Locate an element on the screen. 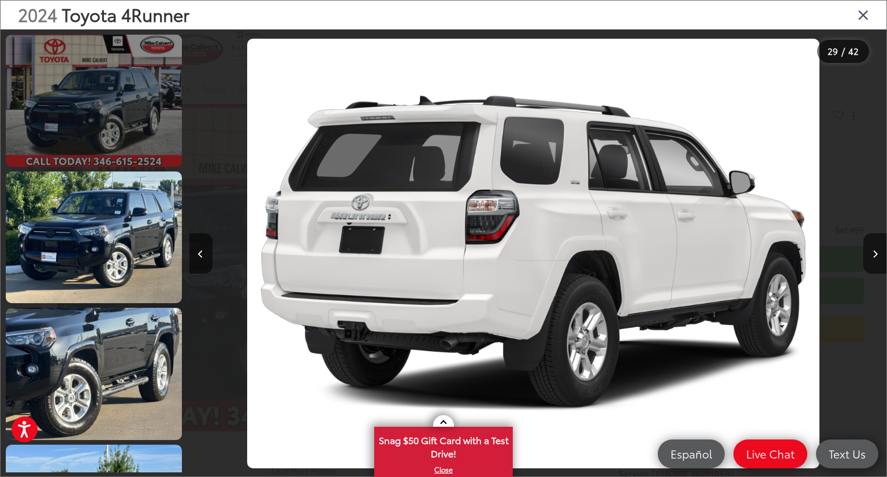 The image size is (887, 477). span: 2024 is located at coordinates (38, 14).